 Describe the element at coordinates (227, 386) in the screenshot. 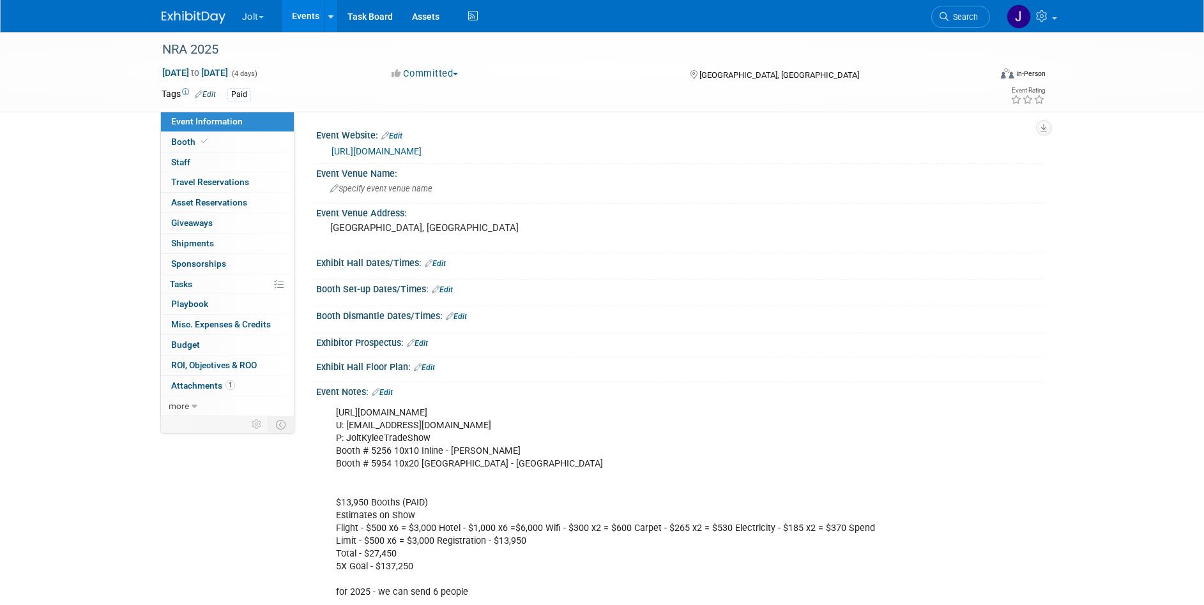

I see `a: Attachments1` at that location.